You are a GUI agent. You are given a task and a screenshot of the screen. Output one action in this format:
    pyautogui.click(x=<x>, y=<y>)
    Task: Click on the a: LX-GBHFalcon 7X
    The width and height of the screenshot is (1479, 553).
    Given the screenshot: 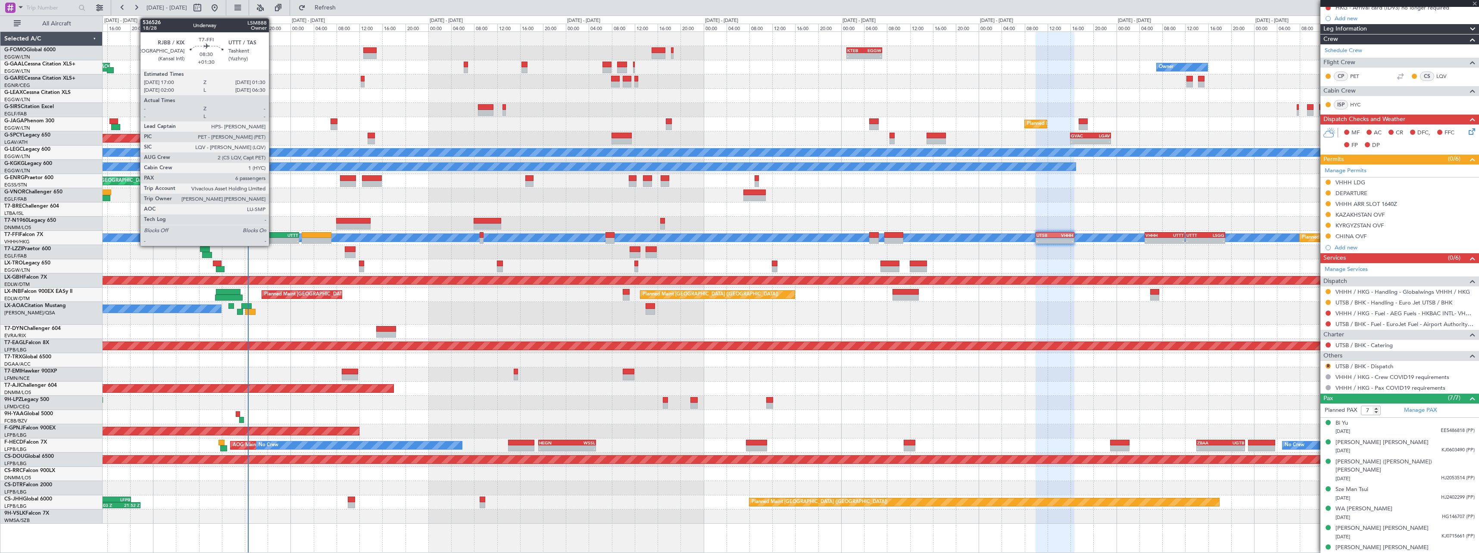 What is the action you would take?
    pyautogui.click(x=25, y=278)
    